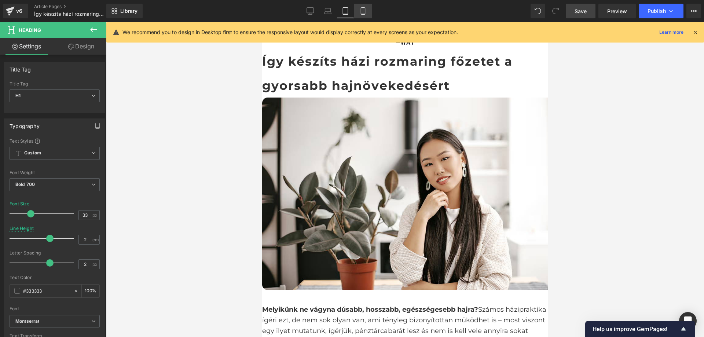 This screenshot has width=704, height=337. Describe the element at coordinates (55, 141) in the screenshot. I see `div: Text Styles` at that location.